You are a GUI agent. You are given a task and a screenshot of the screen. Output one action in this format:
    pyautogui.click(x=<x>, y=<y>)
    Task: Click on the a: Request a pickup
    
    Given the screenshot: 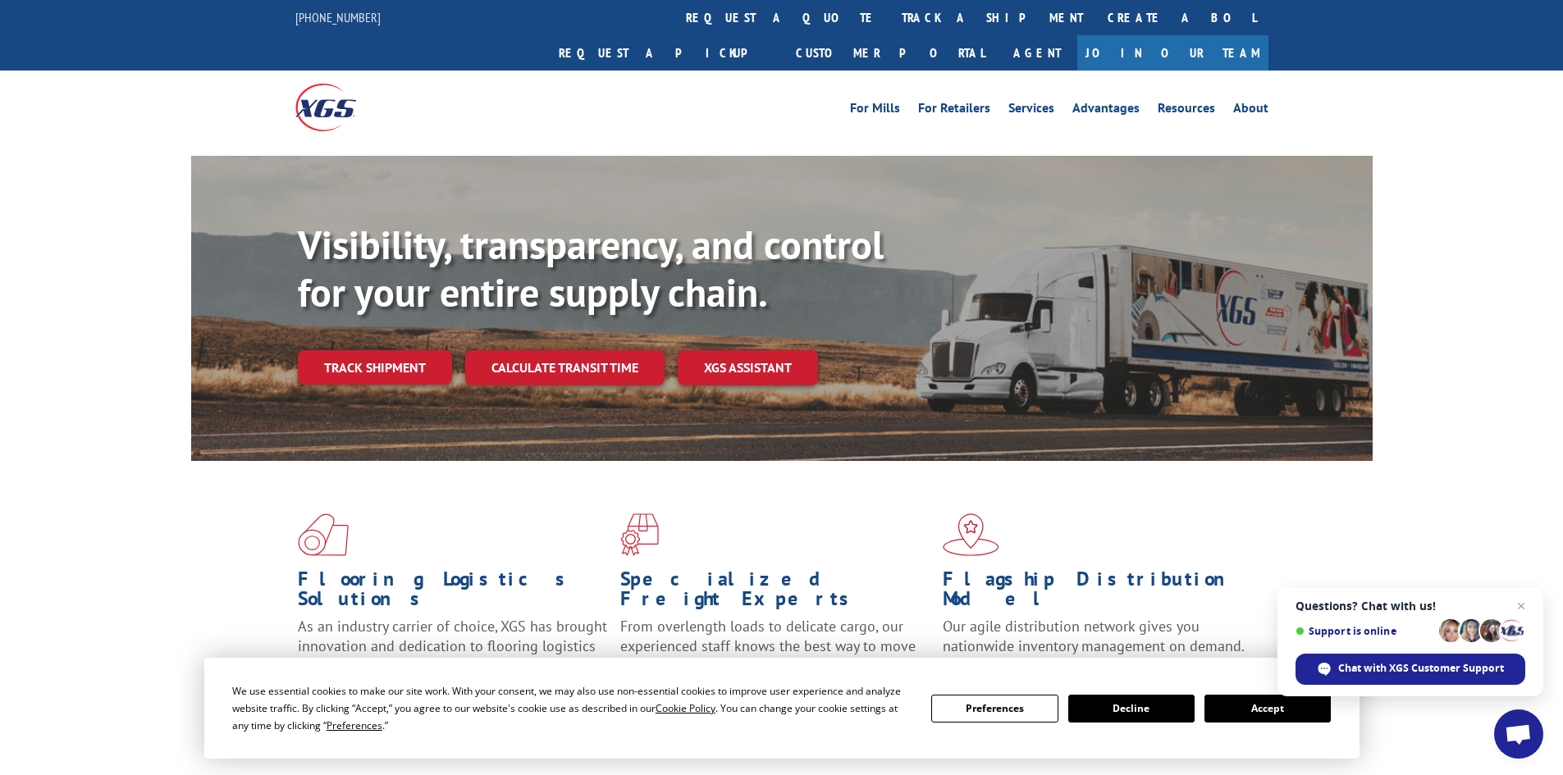 What is the action you would take?
    pyautogui.click(x=665, y=53)
    